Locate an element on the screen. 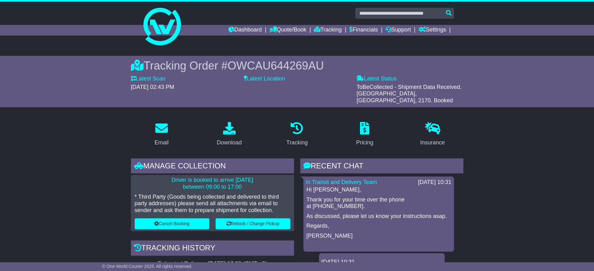 The width and height of the screenshot is (594, 271). a: Support is located at coordinates (398, 30).